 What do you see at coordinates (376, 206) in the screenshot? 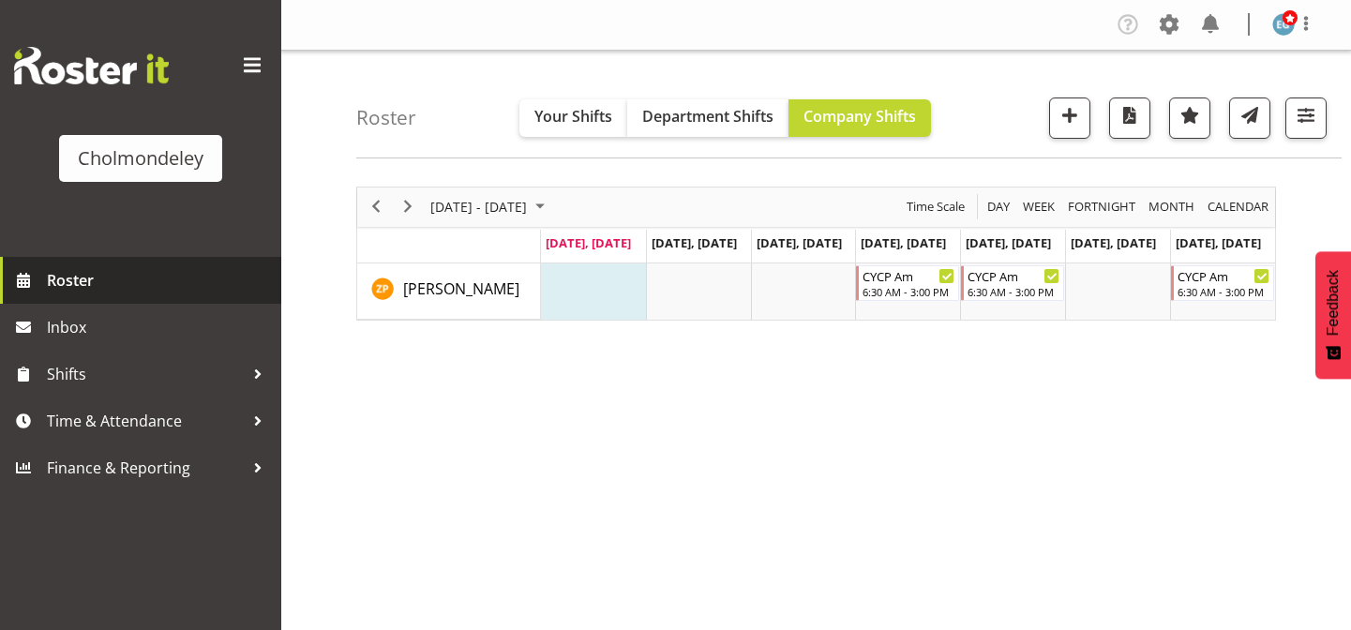
I see `button: Previous` at bounding box center [376, 206].